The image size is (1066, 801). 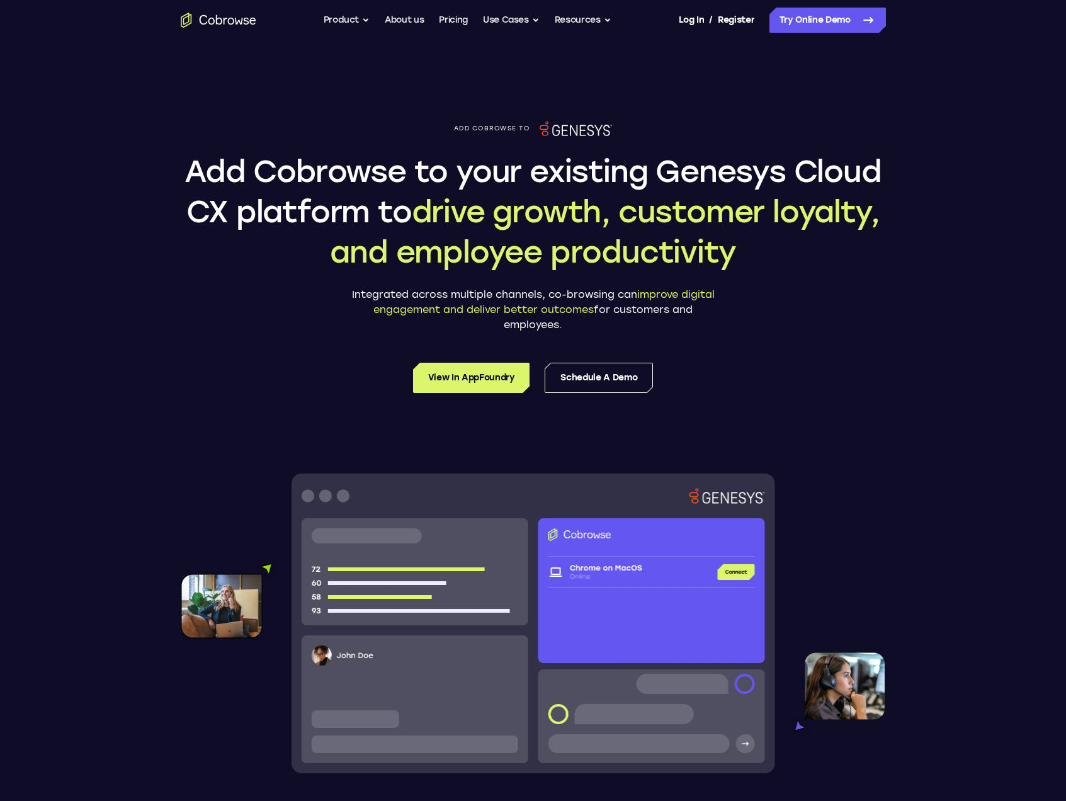 What do you see at coordinates (492, 128) in the screenshot?
I see `span: Add Cobrowse to` at bounding box center [492, 128].